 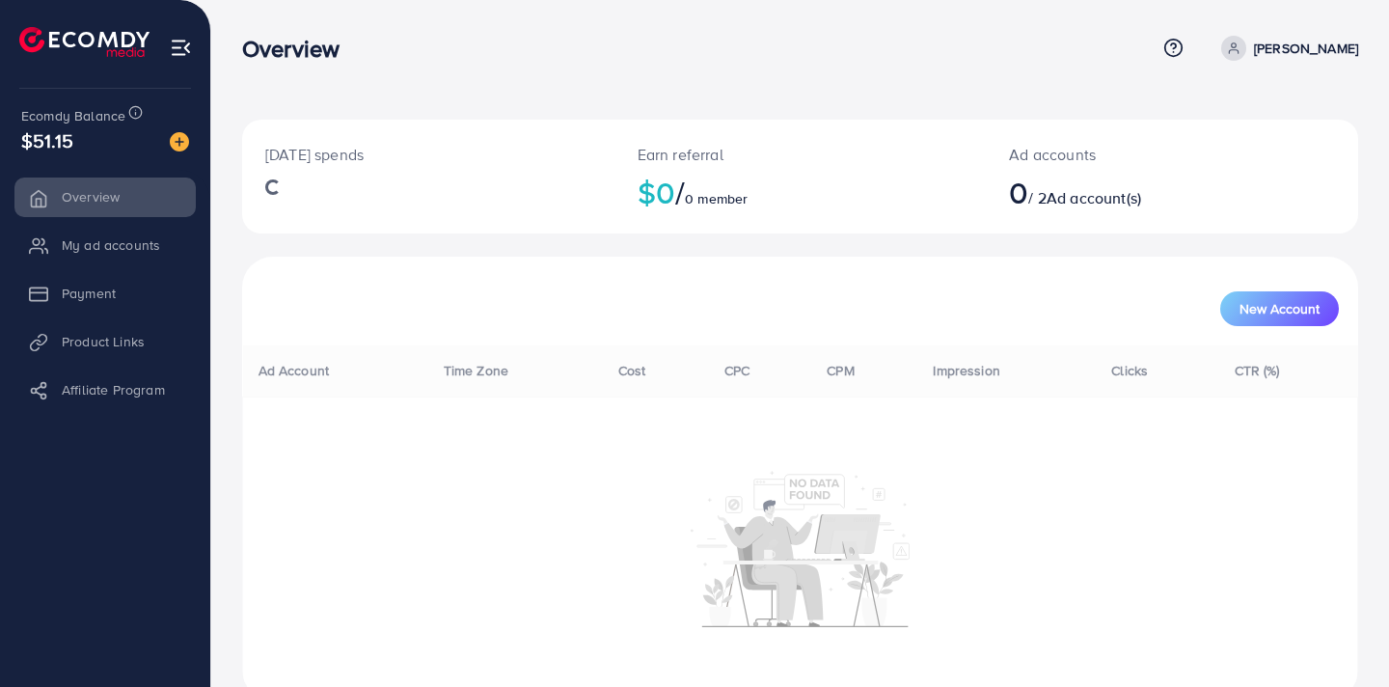 What do you see at coordinates (1125, 154) in the screenshot?
I see `p: Ad accounts` at bounding box center [1125, 154].